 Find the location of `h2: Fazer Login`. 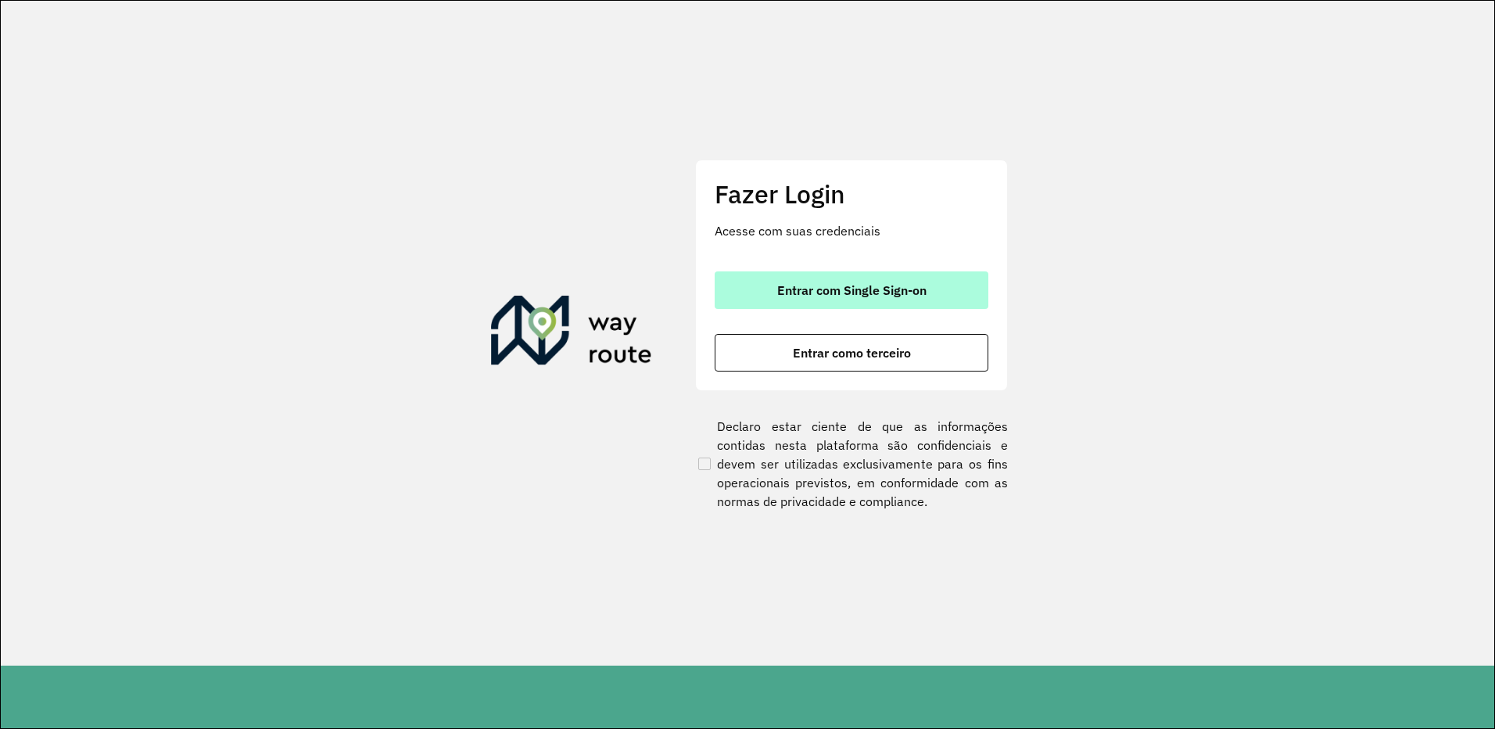

h2: Fazer Login is located at coordinates (851, 194).